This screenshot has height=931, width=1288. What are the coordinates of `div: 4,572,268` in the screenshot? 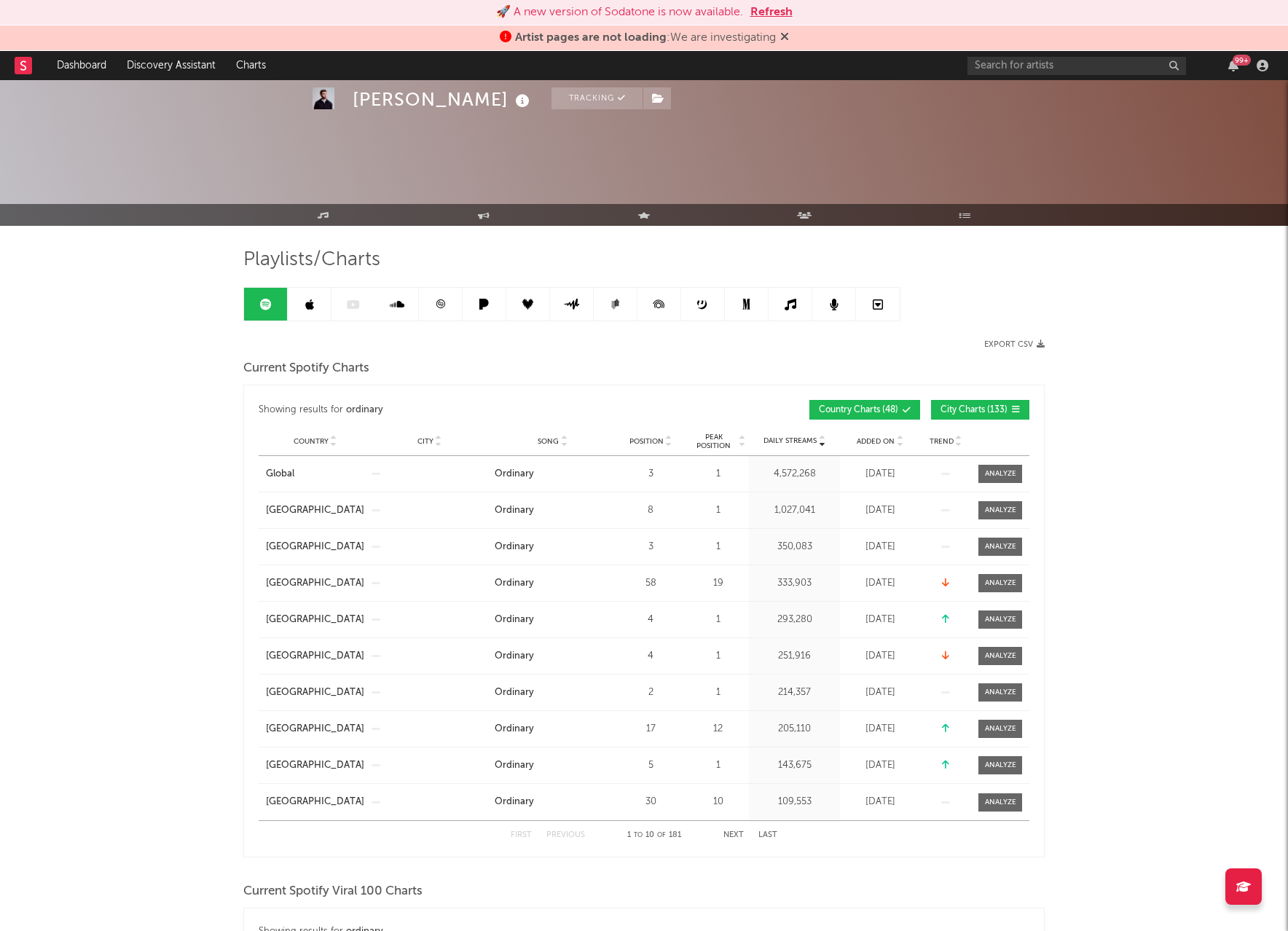 It's located at (794, 474).